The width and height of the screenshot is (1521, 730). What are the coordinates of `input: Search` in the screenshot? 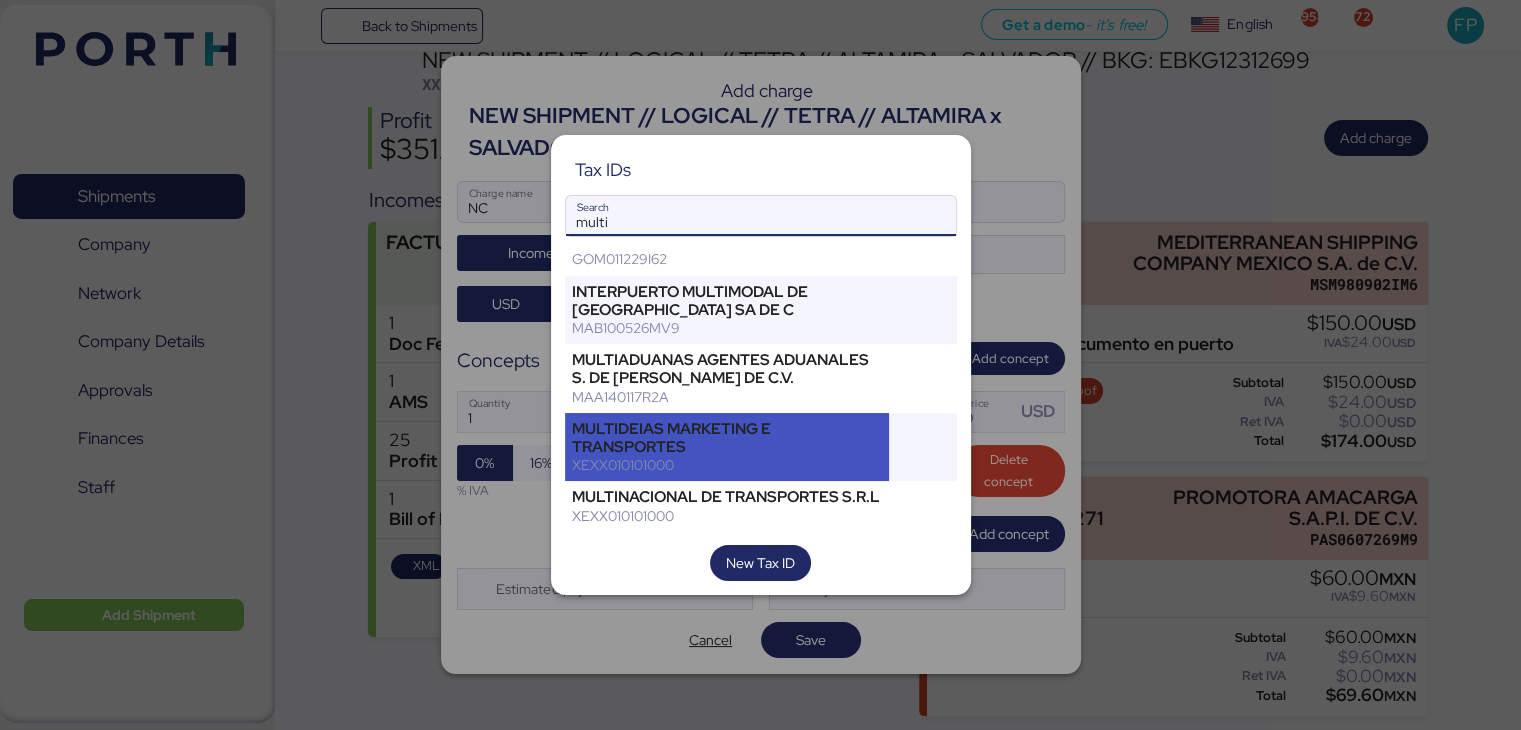 It's located at (761, 216).